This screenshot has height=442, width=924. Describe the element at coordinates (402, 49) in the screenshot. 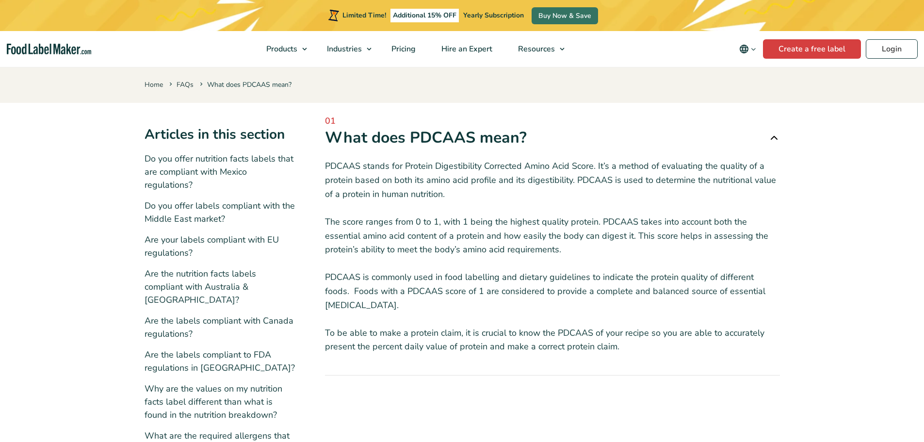

I see `a: Pricing` at that location.